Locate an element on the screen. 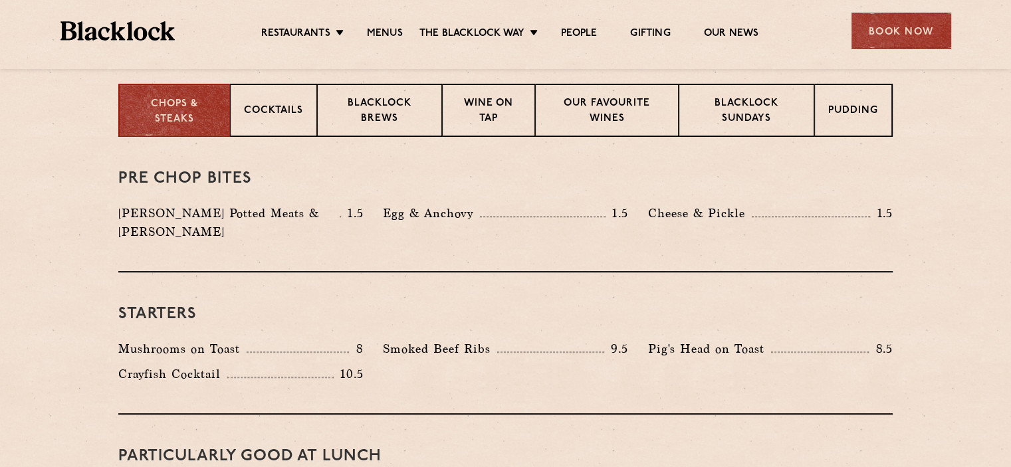 The width and height of the screenshot is (1011, 467). p: Pudding is located at coordinates (853, 112).